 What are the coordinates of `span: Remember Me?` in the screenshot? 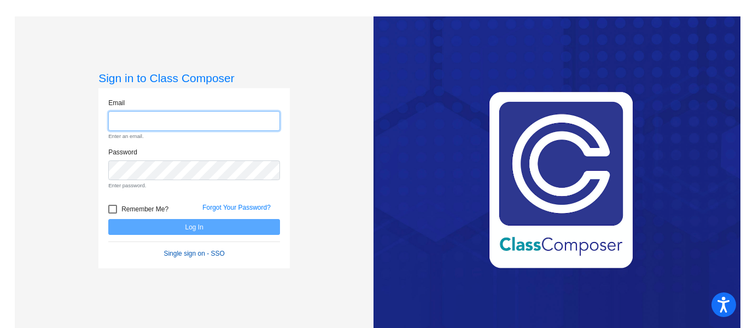 It's located at (145, 209).